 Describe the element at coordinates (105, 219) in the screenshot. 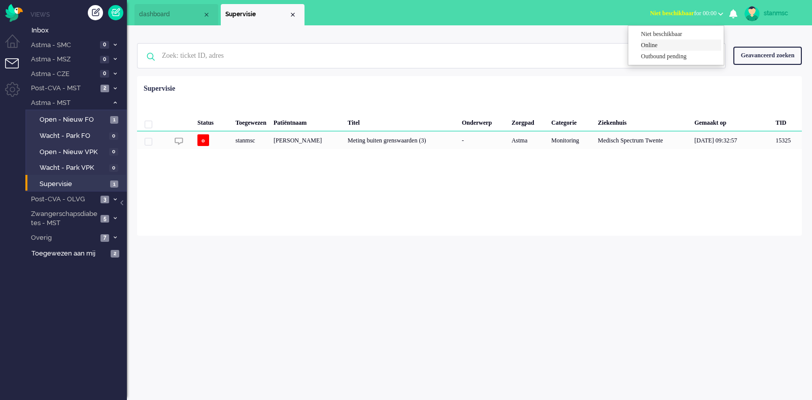

I see `span: 5` at that location.